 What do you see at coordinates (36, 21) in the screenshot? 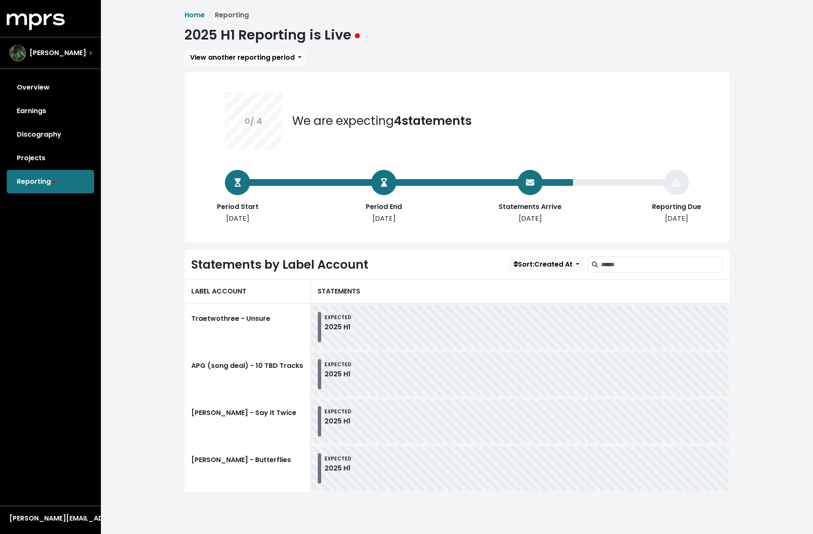
I see `a: mprs logo` at bounding box center [36, 21].